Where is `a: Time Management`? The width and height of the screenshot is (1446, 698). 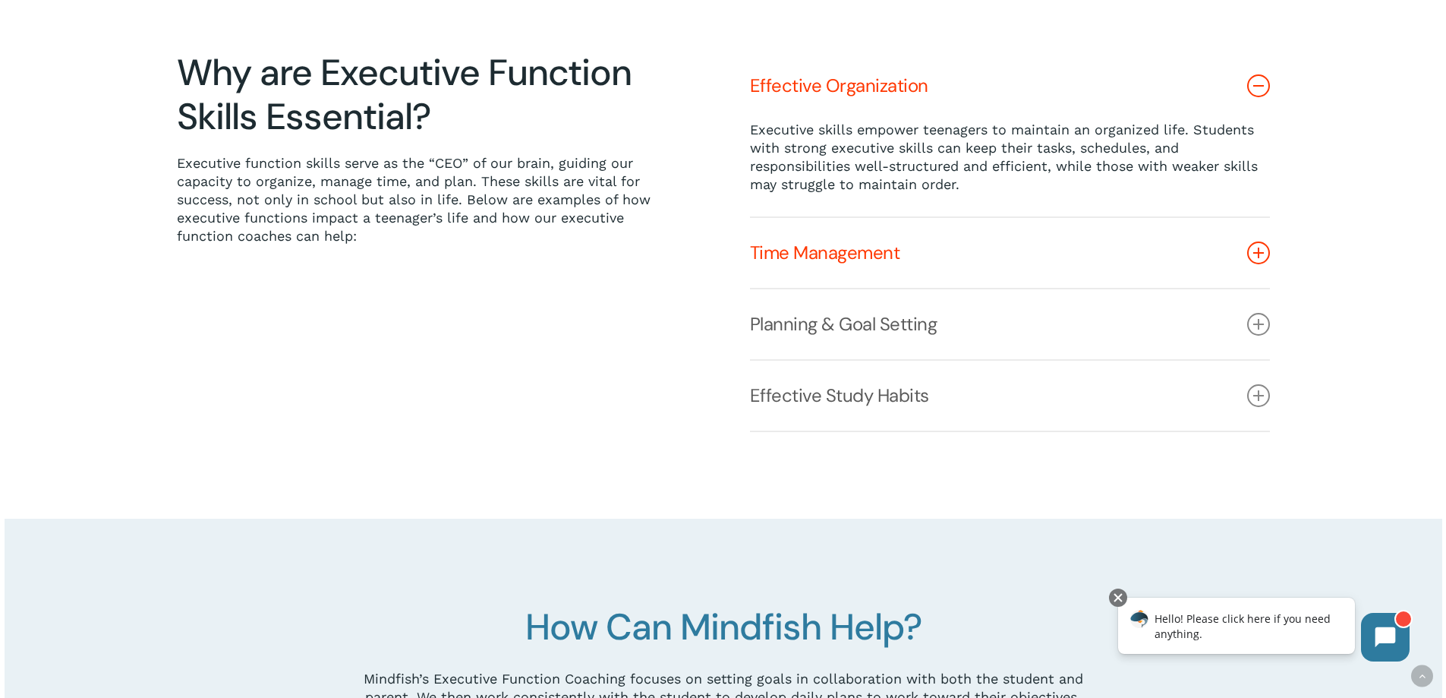 a: Time Management is located at coordinates (1010, 253).